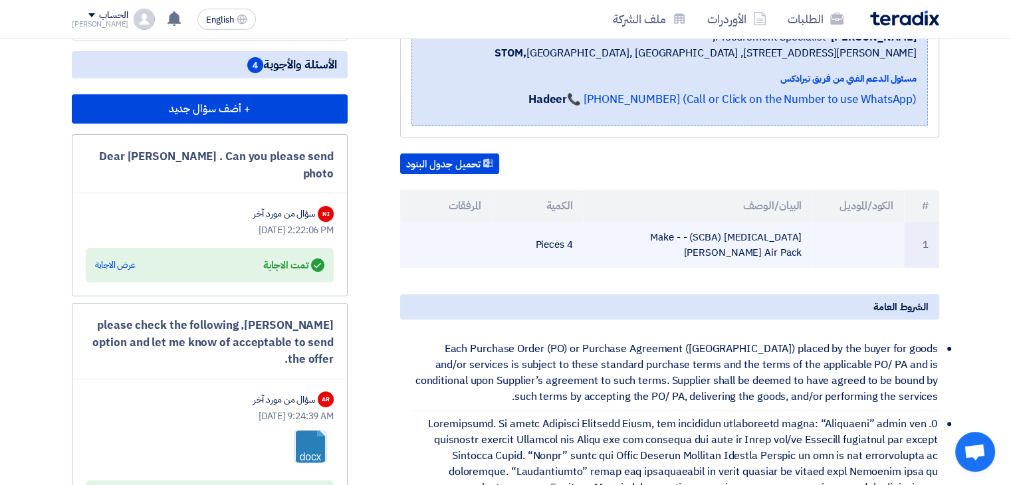 This screenshot has width=1011, height=485. Describe the element at coordinates (649, 19) in the screenshot. I see `a: ملف الشركة` at that location.